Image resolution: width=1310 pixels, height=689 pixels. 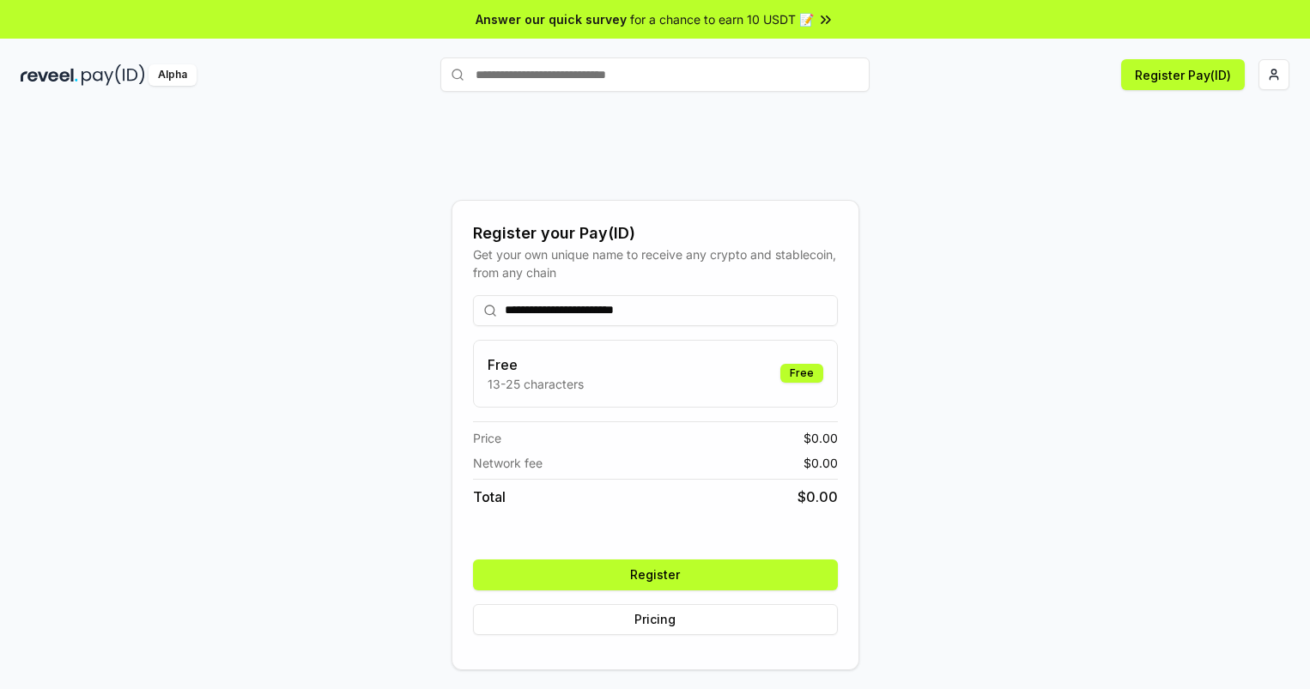 What do you see at coordinates (173, 75) in the screenshot?
I see `div: Alpha` at bounding box center [173, 75].